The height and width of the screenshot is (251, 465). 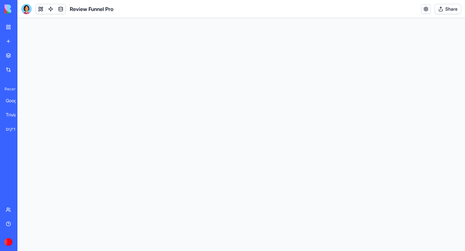 I want to click on div: TriviaTalk, so click(x=15, y=115).